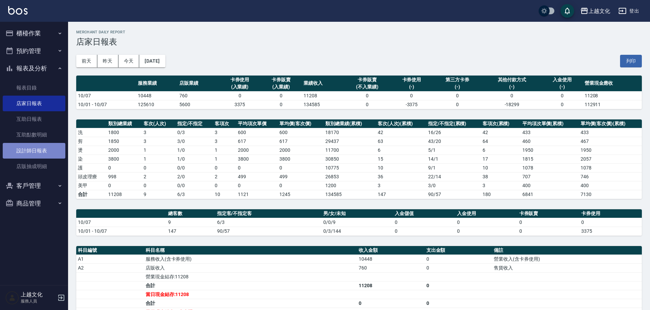 The image size is (650, 310). Describe the element at coordinates (91, 141) in the screenshot. I see `td: 剪` at that location.